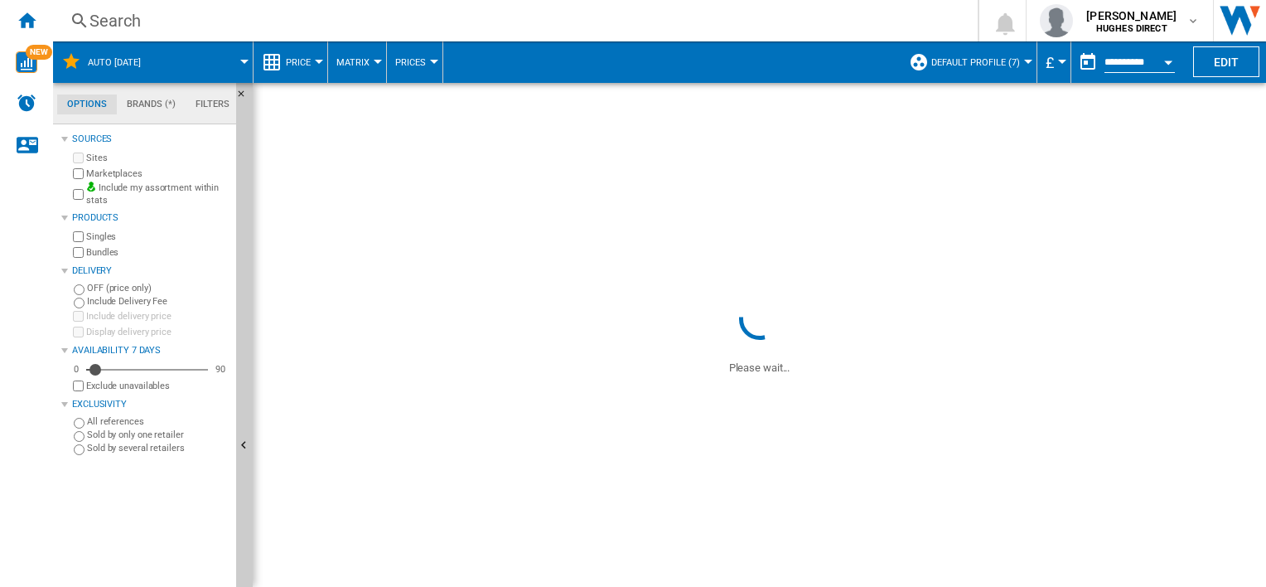  Describe the element at coordinates (158, 447) in the screenshot. I see `label: Sold by several retailers` at that location.